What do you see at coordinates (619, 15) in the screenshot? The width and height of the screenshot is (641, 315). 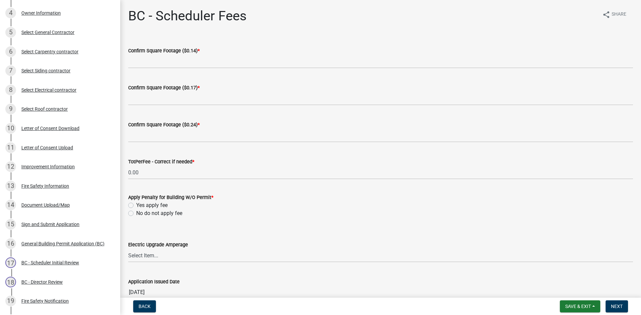 I see `span: Share` at bounding box center [619, 15].